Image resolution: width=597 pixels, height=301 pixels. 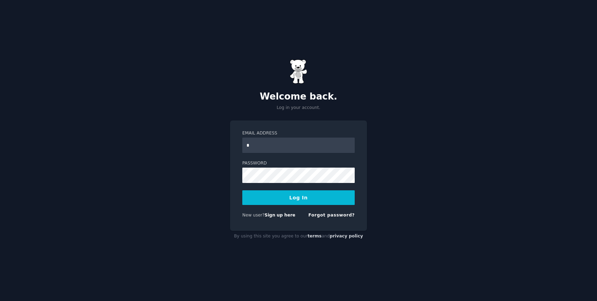 What do you see at coordinates (331, 215) in the screenshot?
I see `a: Forgot password?` at bounding box center [331, 215].